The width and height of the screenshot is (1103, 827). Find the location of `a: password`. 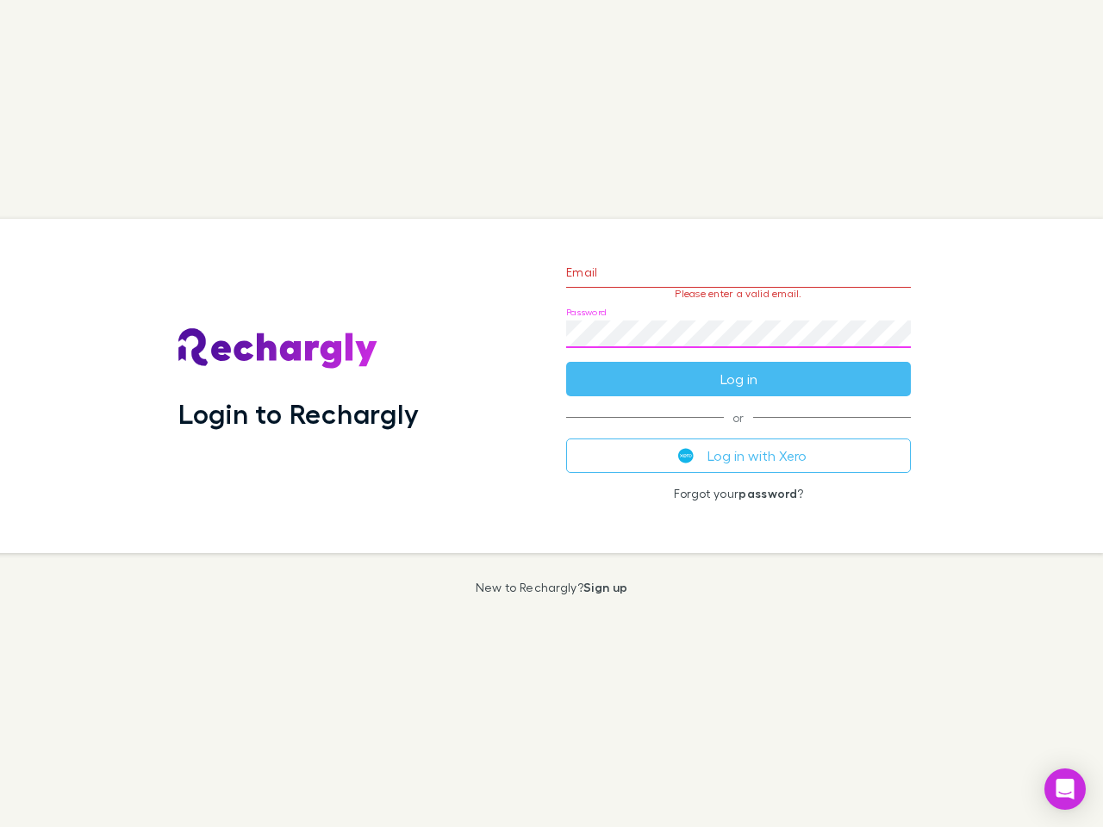

a: password is located at coordinates (768, 493).